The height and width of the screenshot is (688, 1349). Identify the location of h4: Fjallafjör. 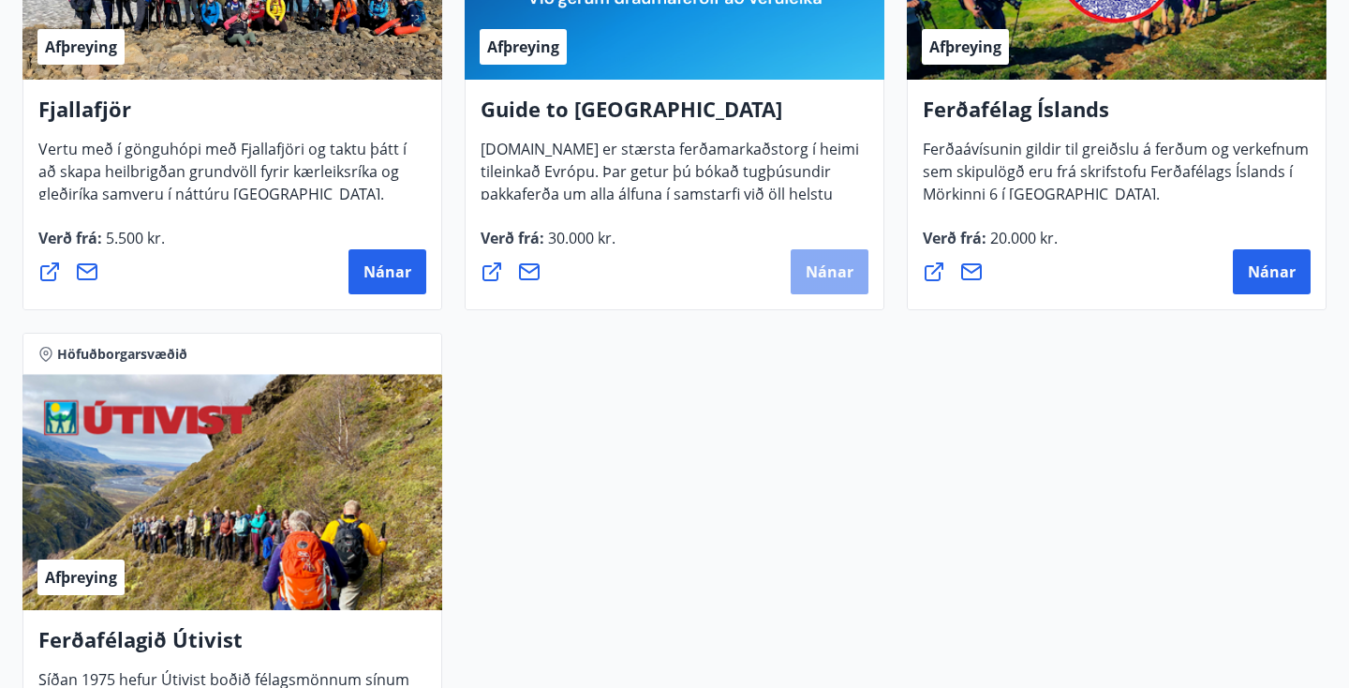
(232, 116).